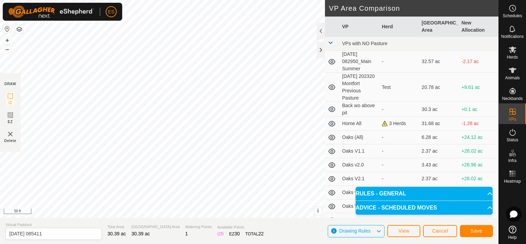 This screenshot has height=244, width=526. What do you see at coordinates (117, 227) in the screenshot?
I see `span: Total Area` at bounding box center [117, 227].